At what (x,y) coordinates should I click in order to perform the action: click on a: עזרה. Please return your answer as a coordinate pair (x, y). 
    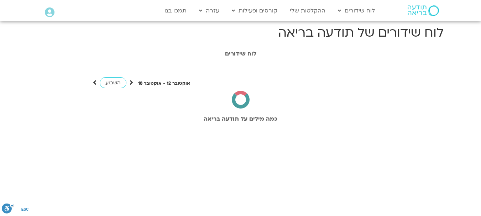
    Looking at the image, I should click on (209, 11).